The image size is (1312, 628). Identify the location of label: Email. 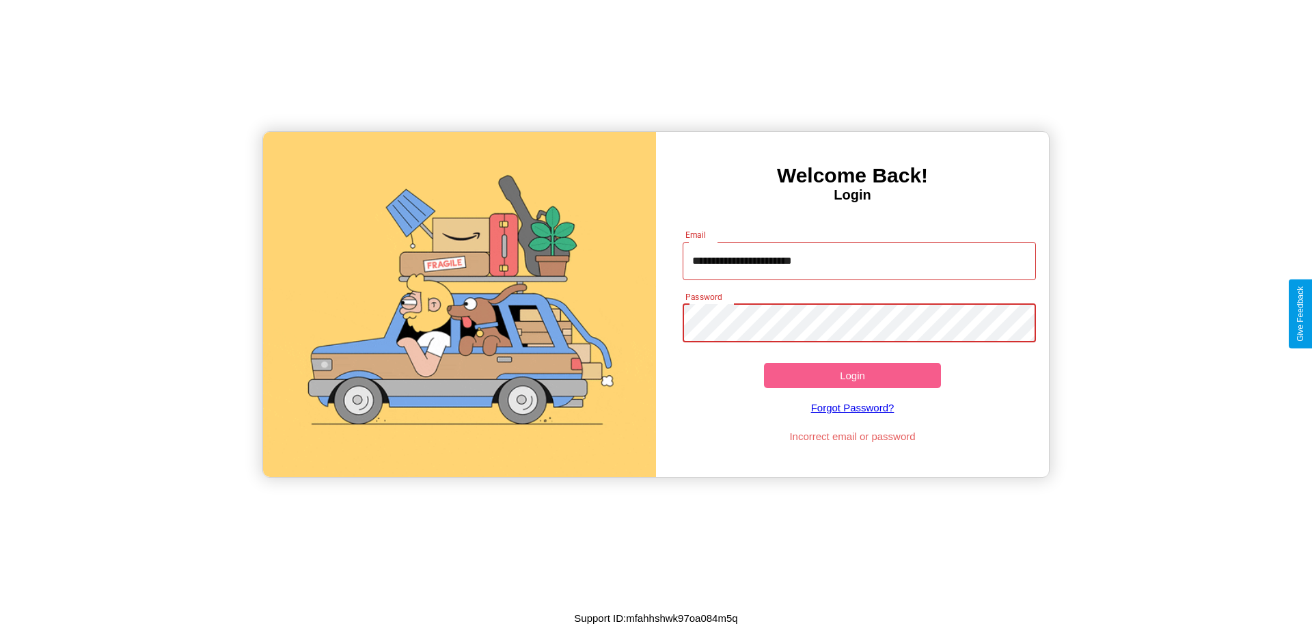
(696, 234).